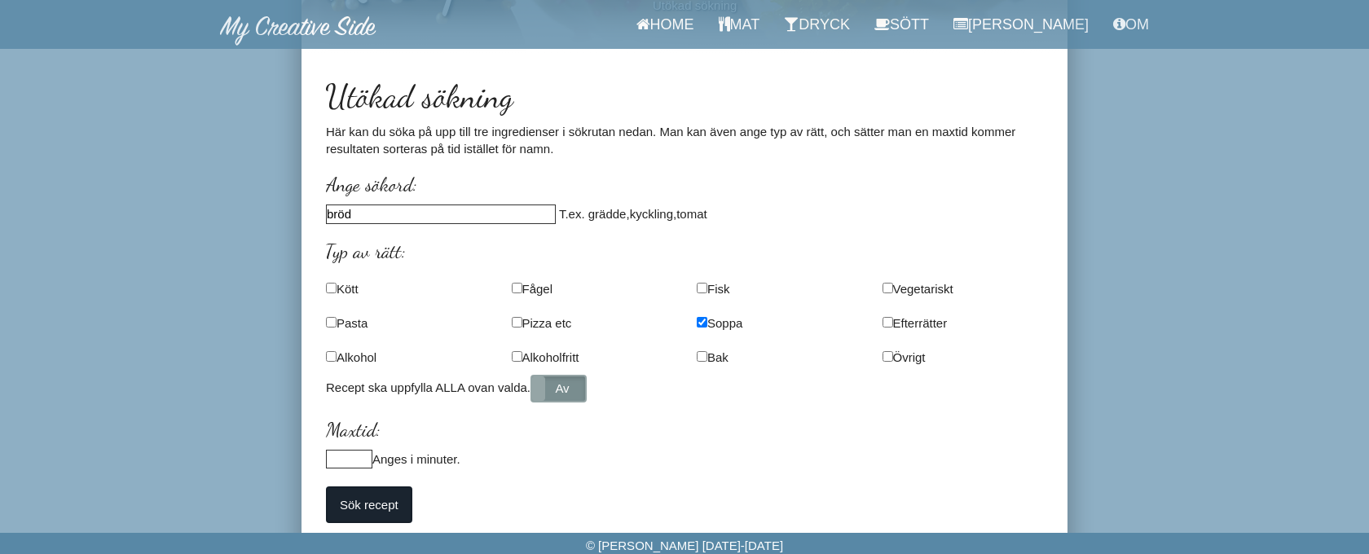 Image resolution: width=1369 pixels, height=554 pixels. What do you see at coordinates (593, 289) in the screenshot?
I see `div: Fågel` at bounding box center [593, 289].